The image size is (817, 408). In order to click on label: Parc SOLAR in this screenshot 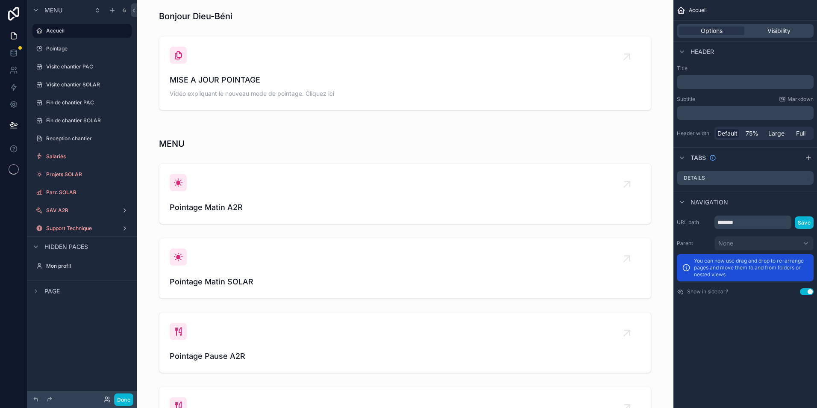, I will do `click(88, 192)`.